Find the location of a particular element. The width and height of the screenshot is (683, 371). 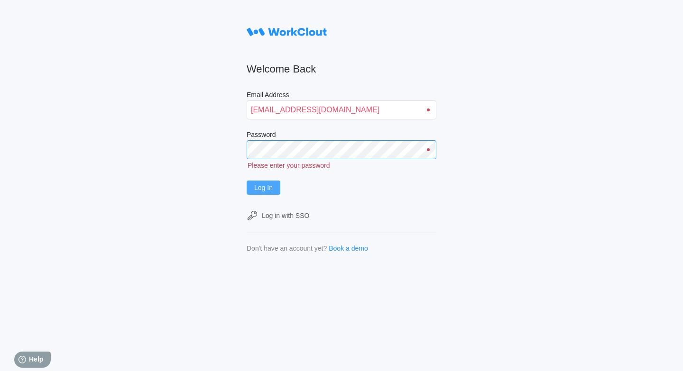

span: Log In is located at coordinates (263, 188).